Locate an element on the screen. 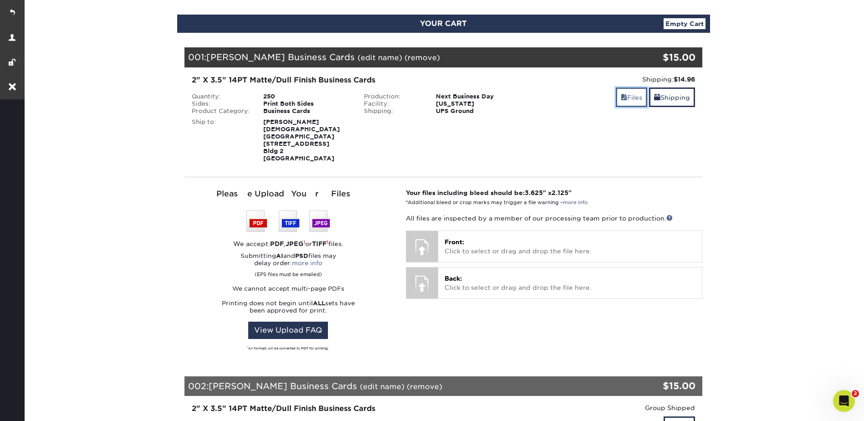 This screenshot has height=421, width=864. div: 001: is located at coordinates (400, 57).